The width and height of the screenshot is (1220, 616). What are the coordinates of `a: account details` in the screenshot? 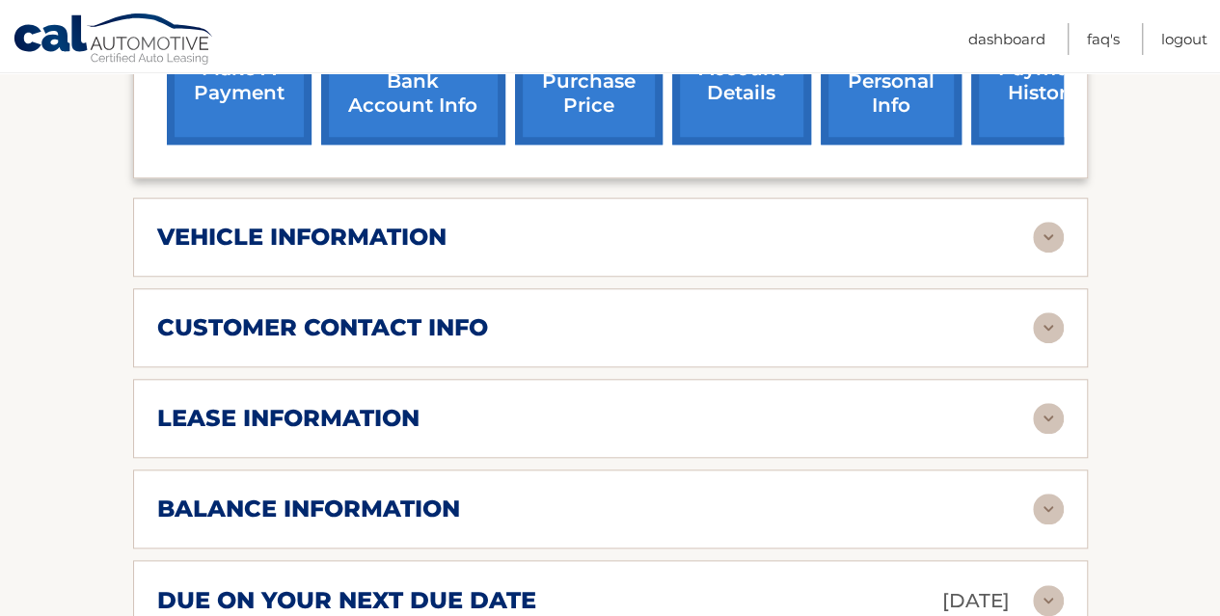 It's located at (741, 81).